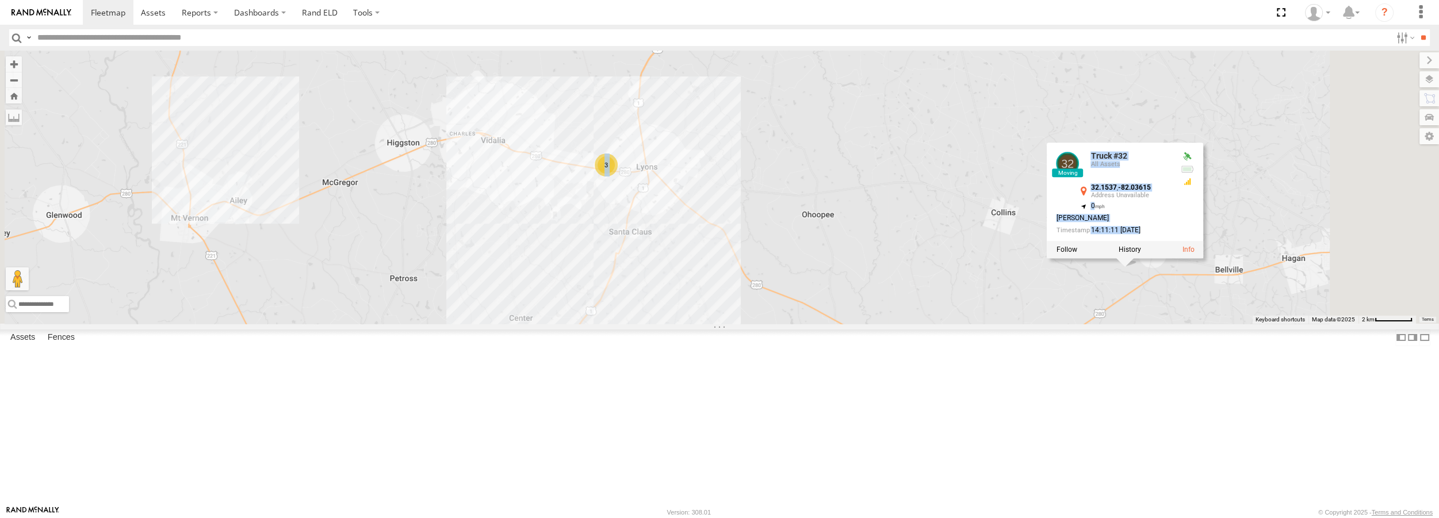  I want to click on div: Valid GPS Fix, so click(1187, 157).